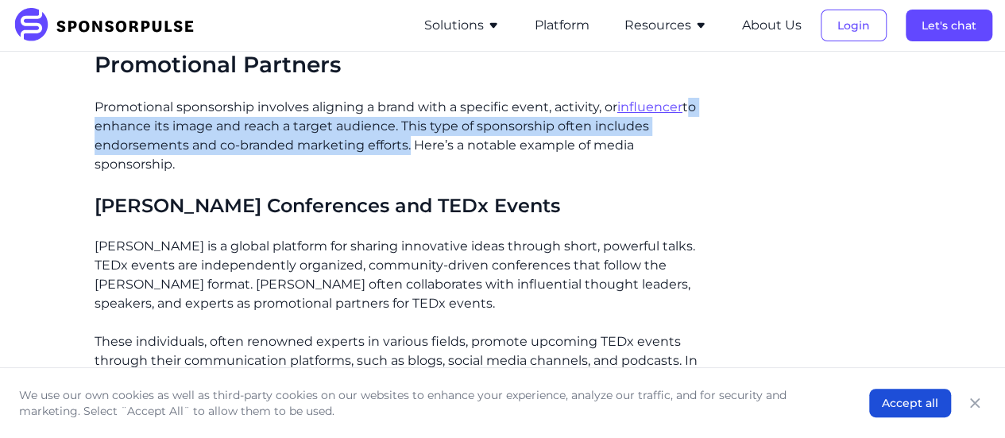 Image resolution: width=1005 pixels, height=438 pixels. What do you see at coordinates (666, 25) in the screenshot?
I see `button: Resources` at bounding box center [666, 25].